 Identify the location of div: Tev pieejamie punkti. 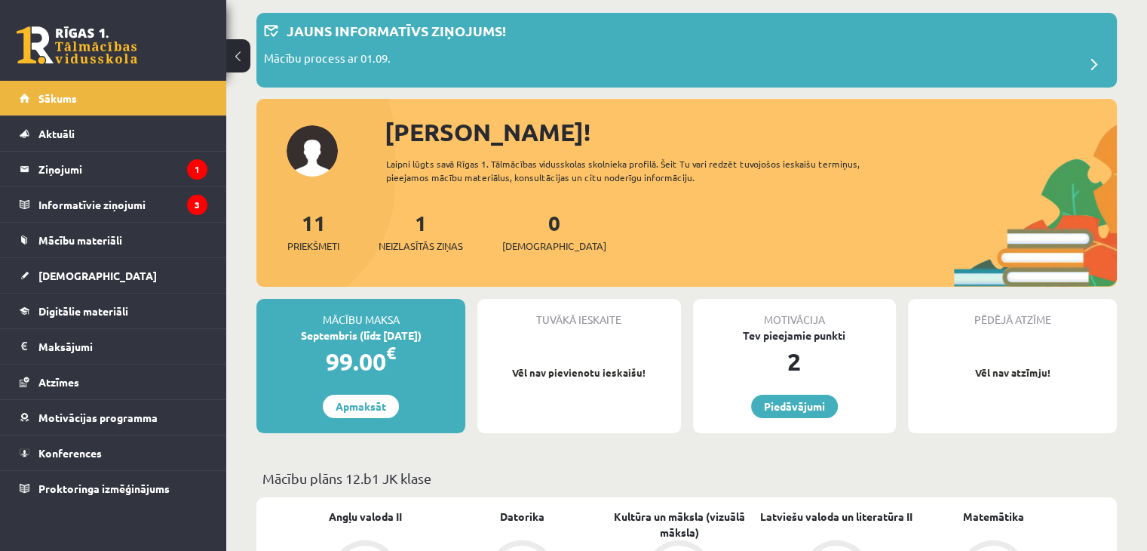
(794, 335).